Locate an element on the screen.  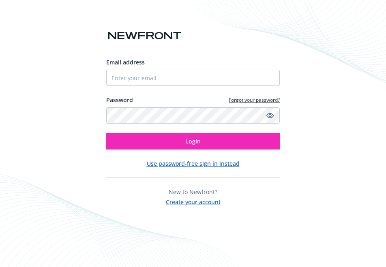
label: Password is located at coordinates (120, 100).